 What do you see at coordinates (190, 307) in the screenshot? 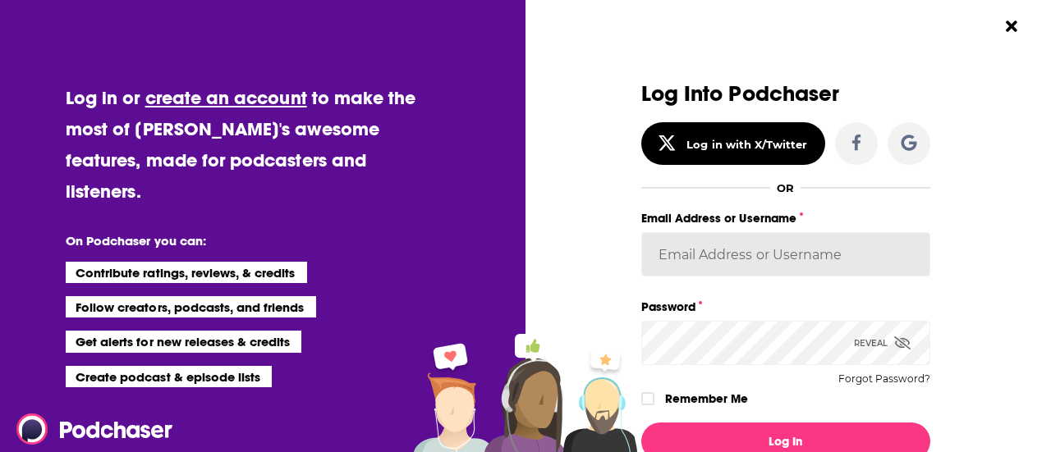
I see `li: Follow creators, podcasts, and friends` at bounding box center [190, 307].